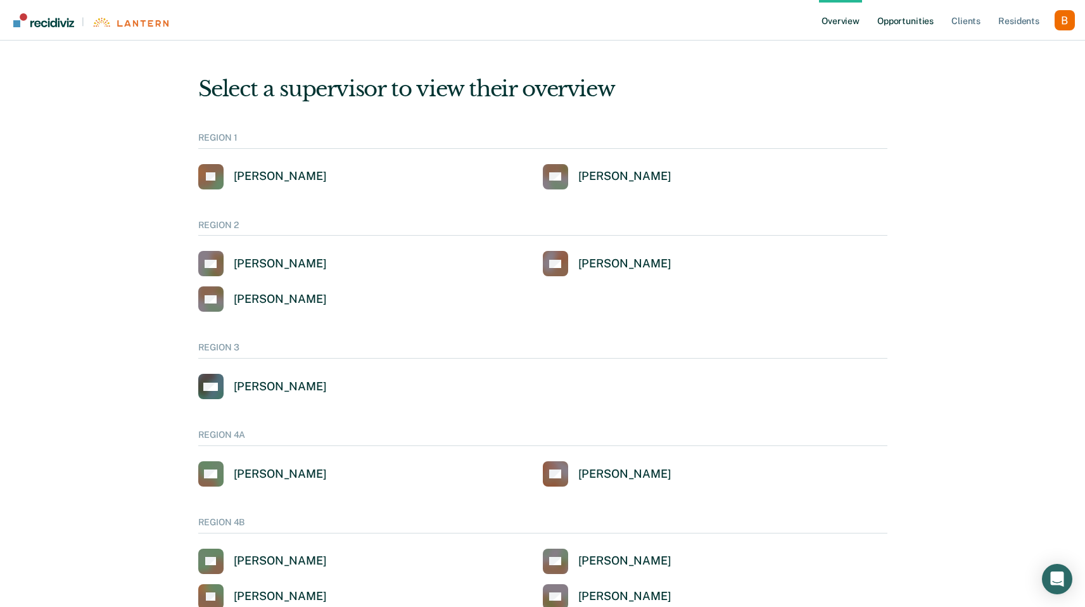  What do you see at coordinates (543, 438) in the screenshot?
I see `div: REGION 4A` at bounding box center [543, 438].